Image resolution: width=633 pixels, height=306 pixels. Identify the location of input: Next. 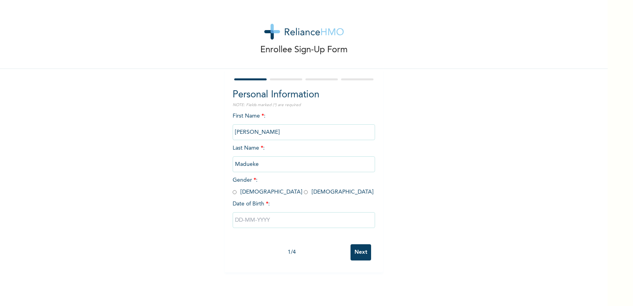
(361, 252).